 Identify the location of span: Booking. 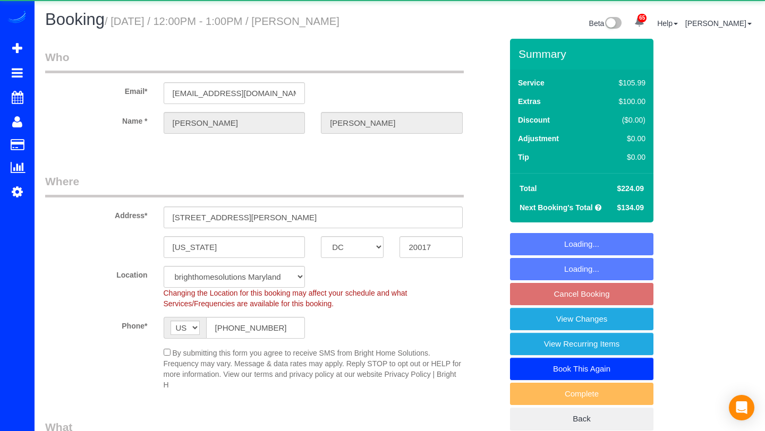
(75, 19).